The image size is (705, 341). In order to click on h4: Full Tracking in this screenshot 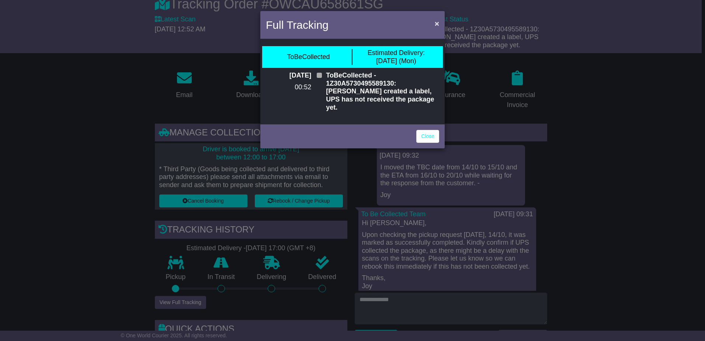, I will do `click(297, 25)`.